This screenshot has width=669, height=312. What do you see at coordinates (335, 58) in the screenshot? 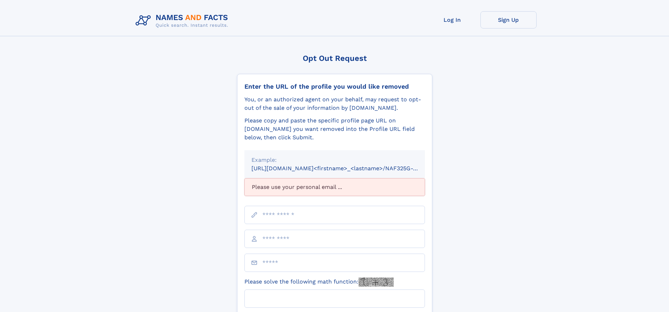
I see `div: Opt Out Request` at bounding box center [335, 58].